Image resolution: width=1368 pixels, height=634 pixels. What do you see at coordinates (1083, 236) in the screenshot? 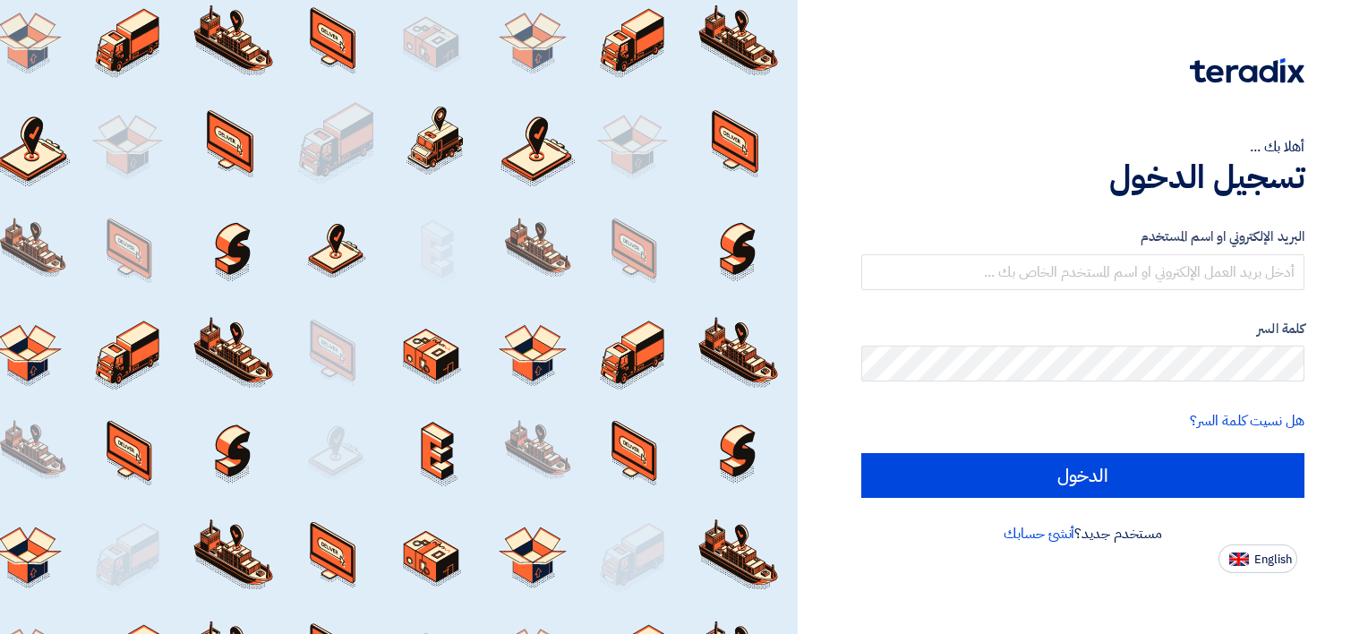
I see `label: البريد الإلكتروني او اسم المستخدم` at bounding box center [1083, 236].